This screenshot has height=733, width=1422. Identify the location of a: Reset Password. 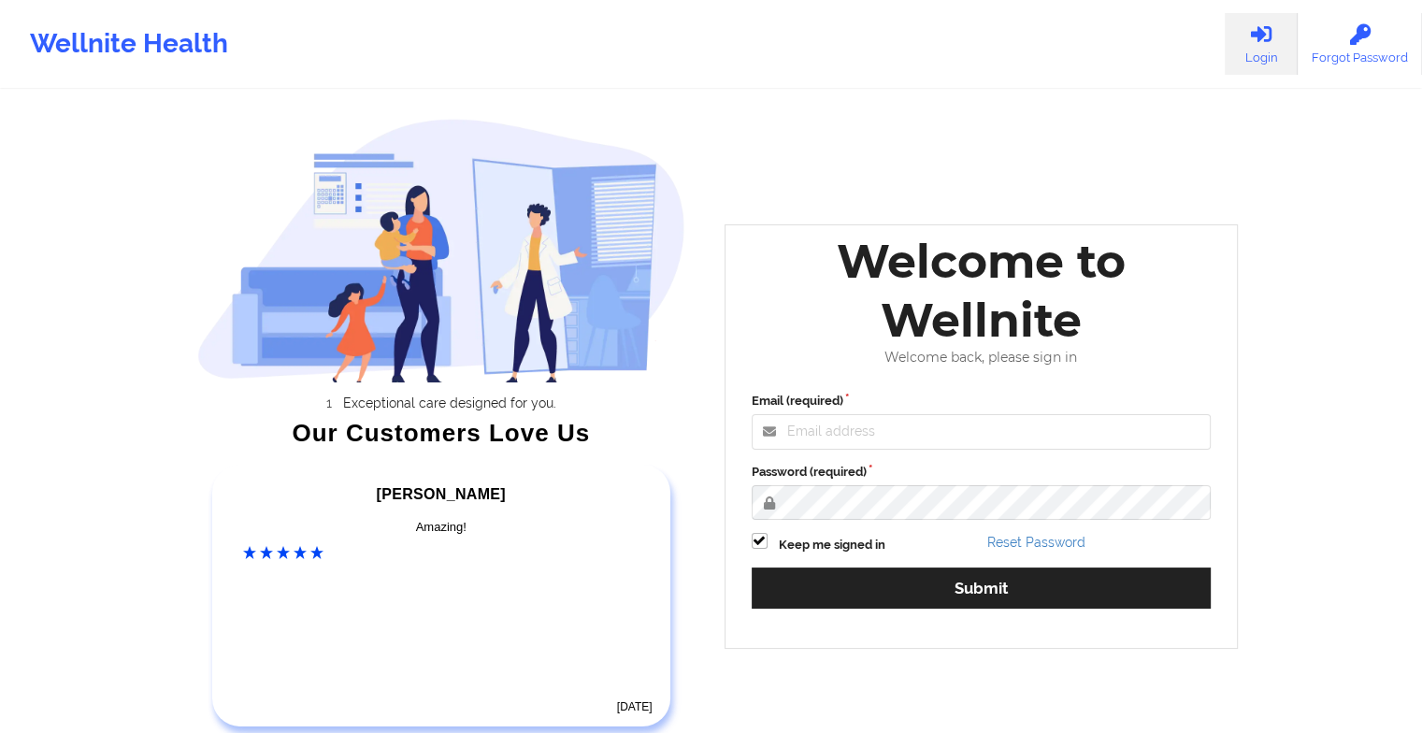
(1036, 542).